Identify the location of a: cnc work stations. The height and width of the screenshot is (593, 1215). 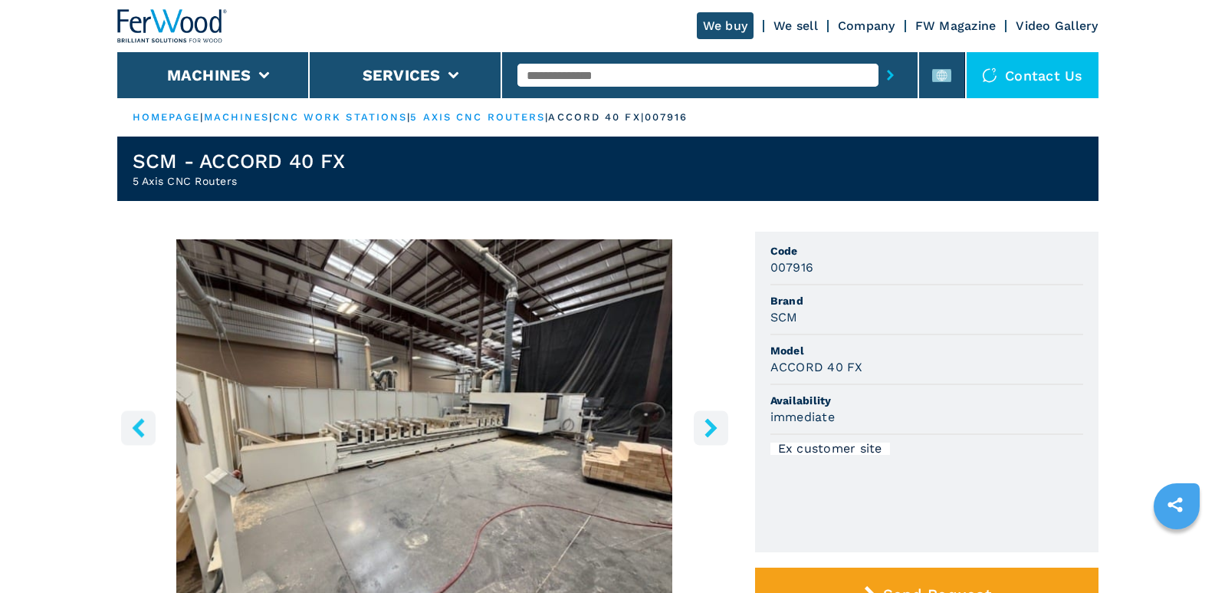
(340, 117).